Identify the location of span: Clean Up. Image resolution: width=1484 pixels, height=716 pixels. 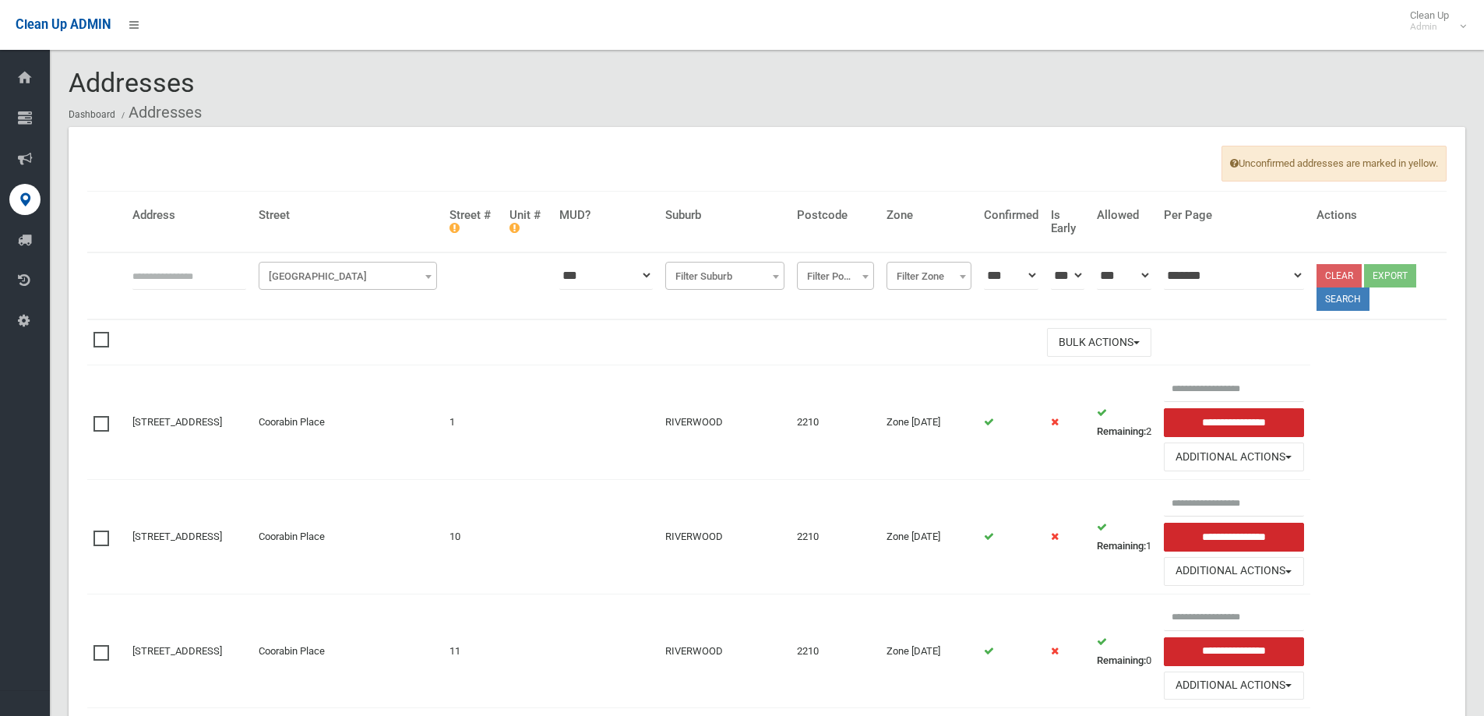
(1434, 21).